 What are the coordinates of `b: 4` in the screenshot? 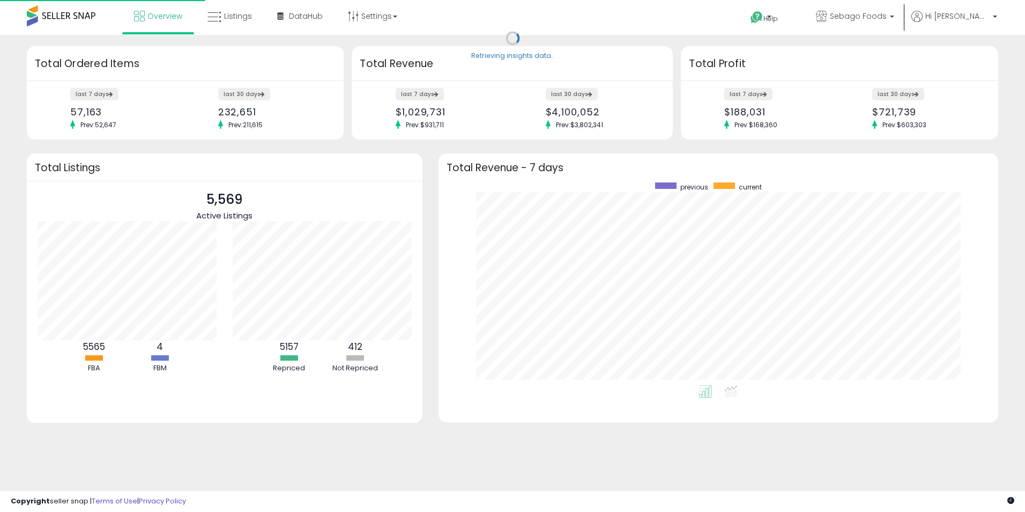 It's located at (160, 346).